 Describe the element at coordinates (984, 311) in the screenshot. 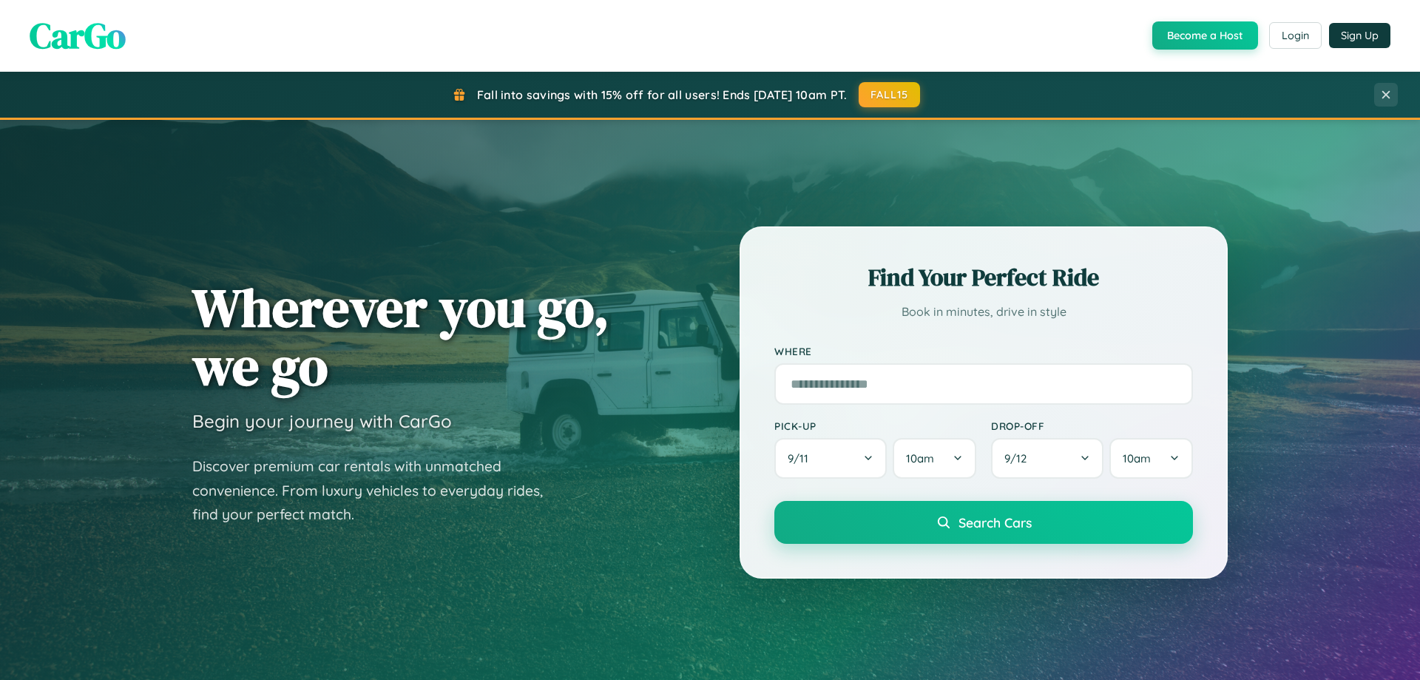

I see `p: Book in minutes, drive in style` at that location.